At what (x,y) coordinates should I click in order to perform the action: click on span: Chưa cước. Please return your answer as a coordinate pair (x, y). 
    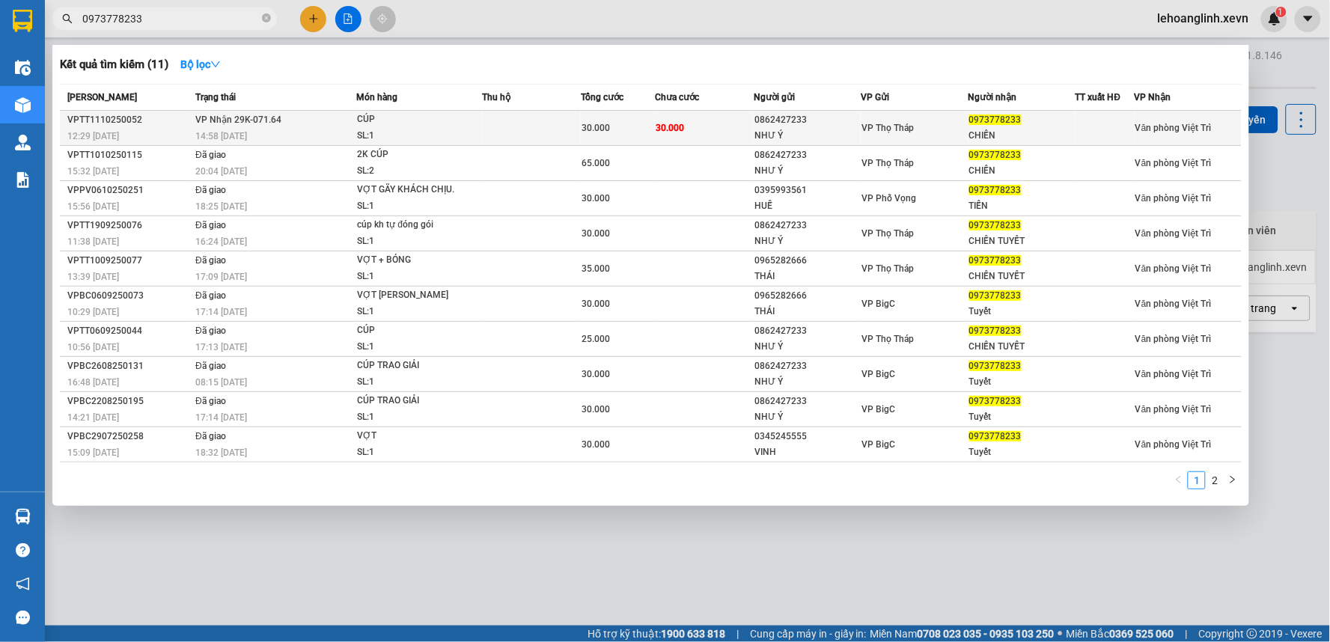
    Looking at the image, I should click on (677, 97).